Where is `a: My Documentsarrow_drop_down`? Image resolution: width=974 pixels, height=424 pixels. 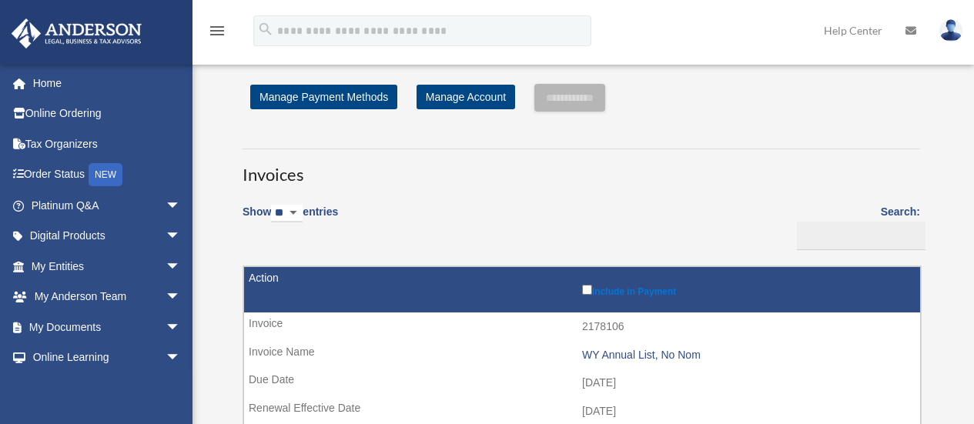 a: My Documentsarrow_drop_down is located at coordinates (107, 327).